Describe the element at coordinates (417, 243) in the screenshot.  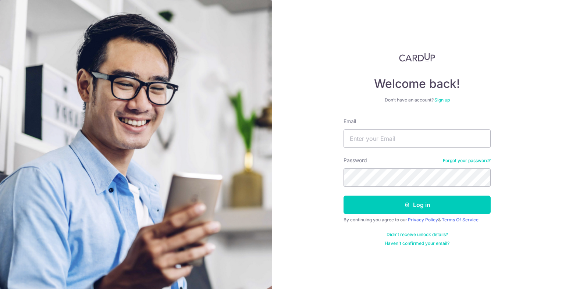
I see `a: Haven't confirmed your email?` at that location.